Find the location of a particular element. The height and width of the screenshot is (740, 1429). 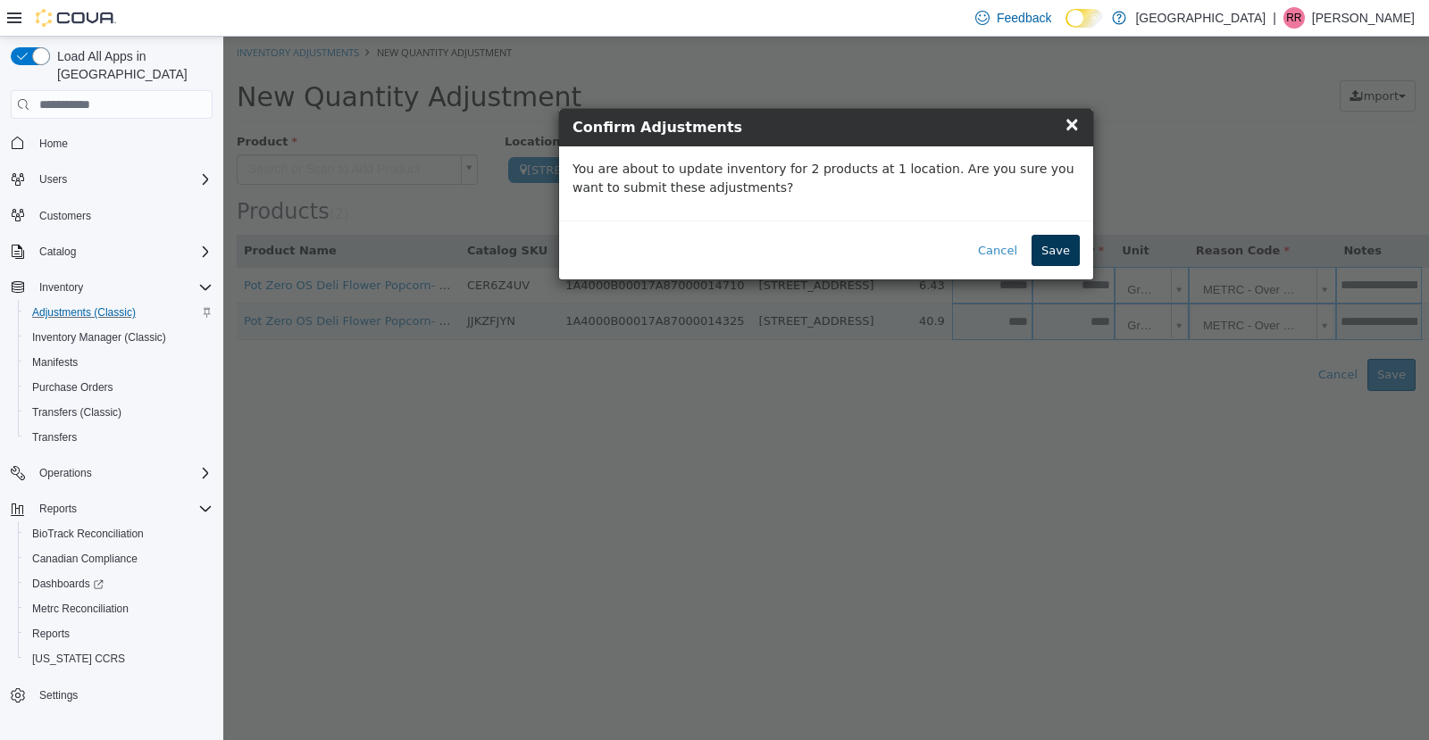

button: Save is located at coordinates (832, 214).